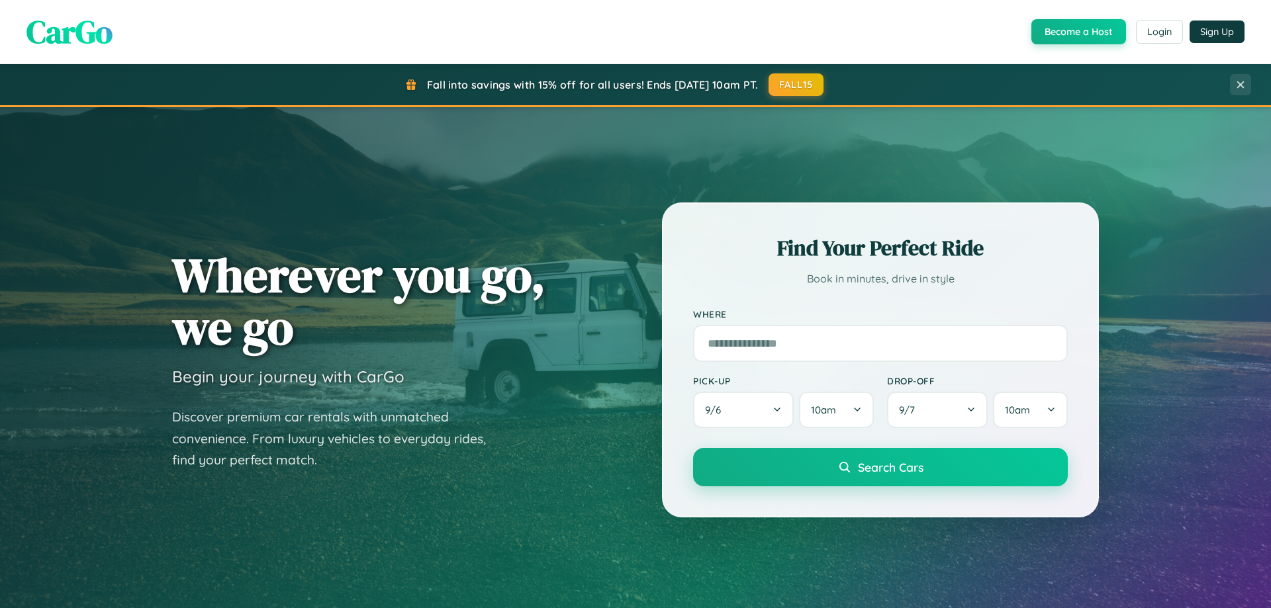 Image resolution: width=1271 pixels, height=608 pixels. I want to click on h1: Wherever you go, we go, so click(359, 301).